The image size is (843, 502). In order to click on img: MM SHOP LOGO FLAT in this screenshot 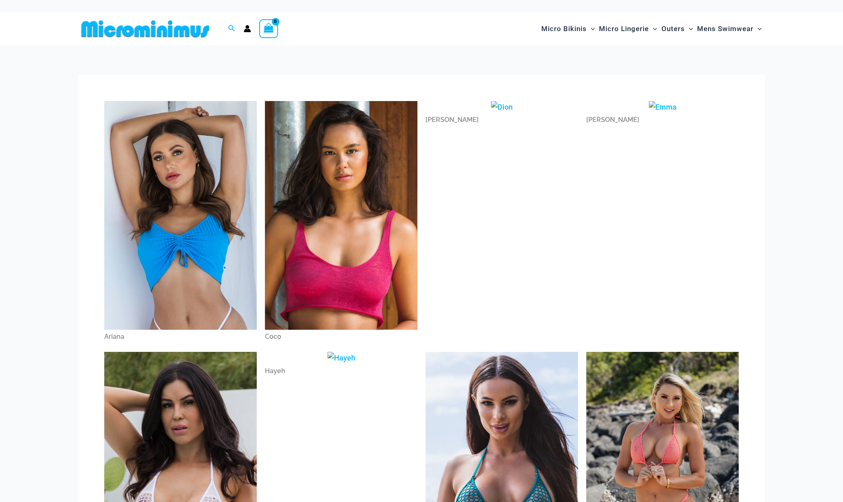, I will do `click(145, 29)`.